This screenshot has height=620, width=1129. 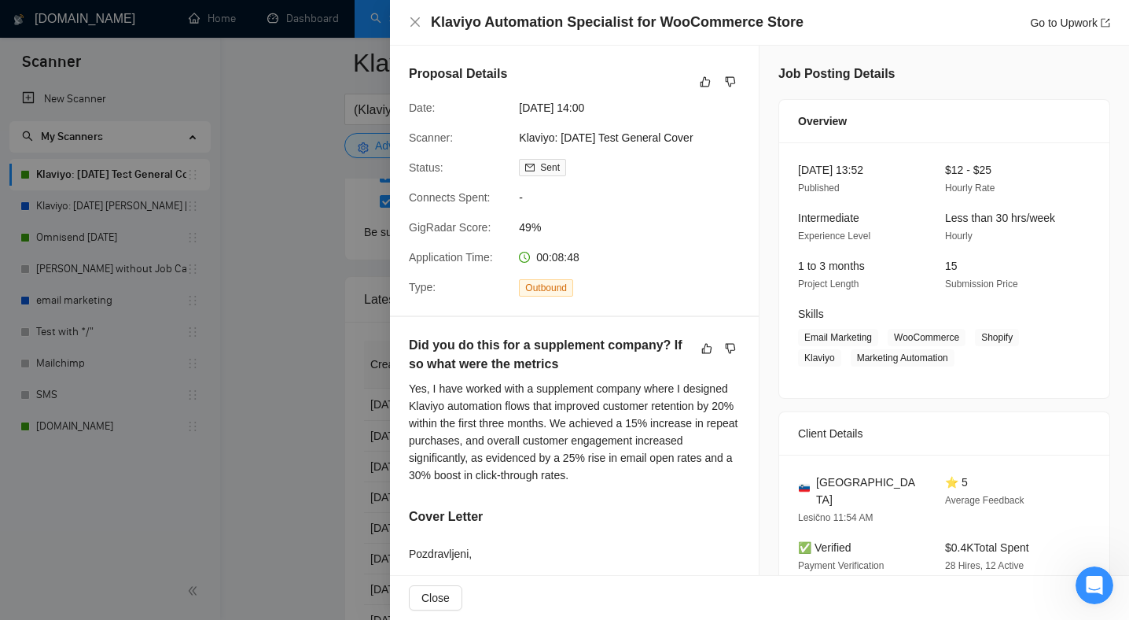 I want to click on span: WooCommerce, so click(x=926, y=337).